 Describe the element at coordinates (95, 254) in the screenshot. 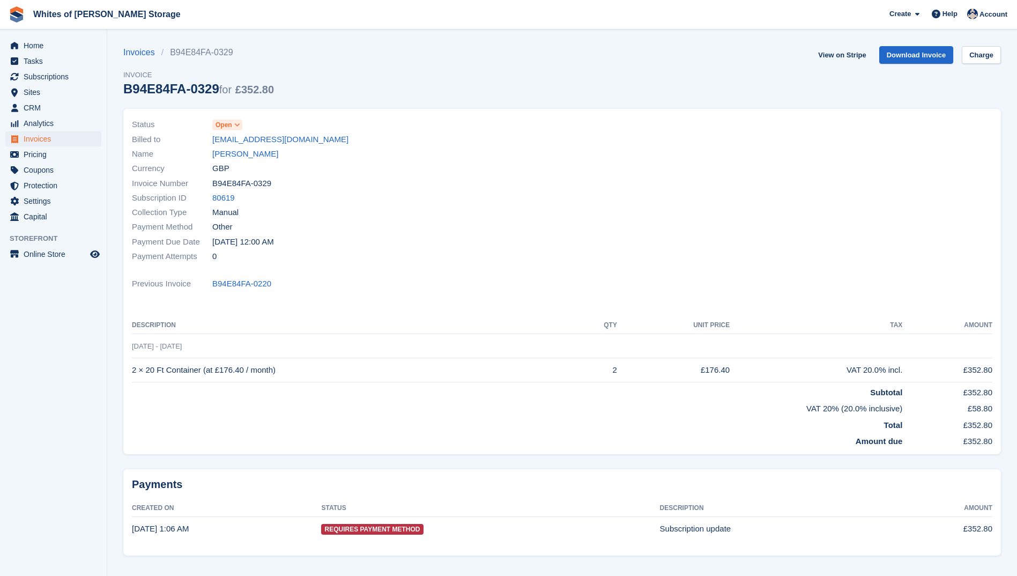

I see `a: Preview store` at that location.